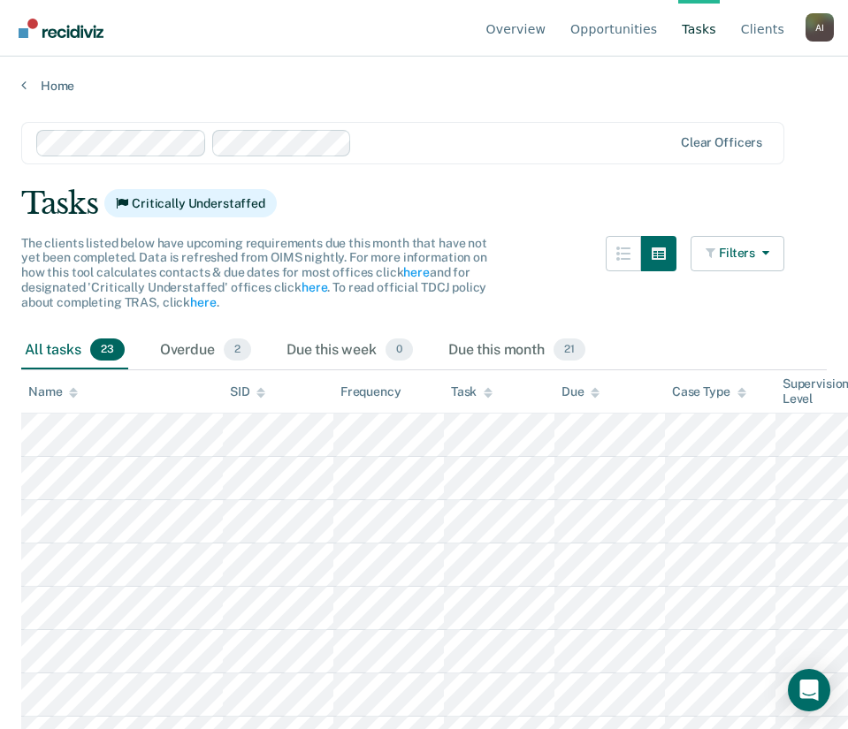 The width and height of the screenshot is (848, 729). Describe the element at coordinates (721, 142) in the screenshot. I see `div: Clear officers` at that location.